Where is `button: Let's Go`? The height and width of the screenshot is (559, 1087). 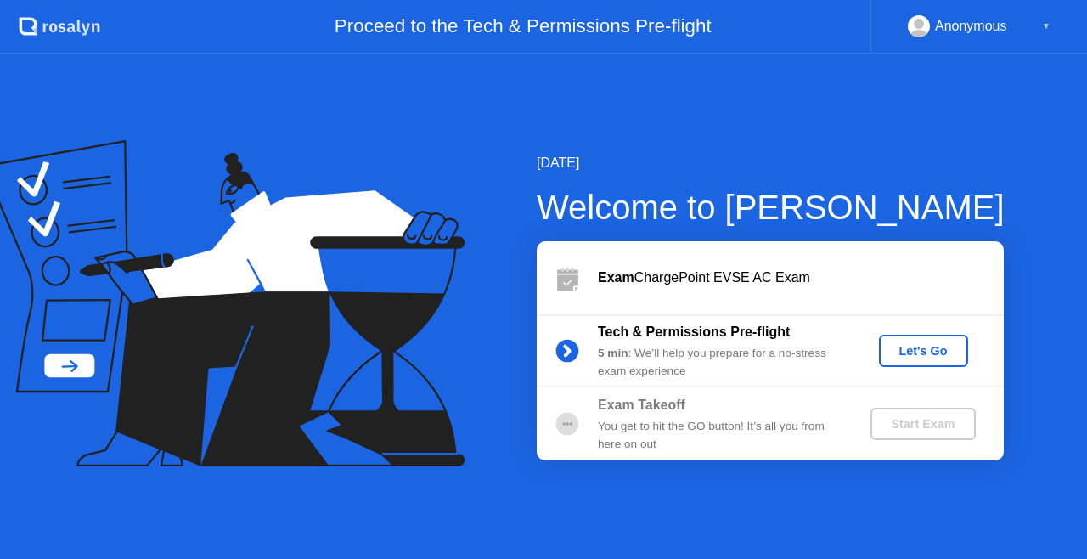
button: Let's Go is located at coordinates (923, 351).